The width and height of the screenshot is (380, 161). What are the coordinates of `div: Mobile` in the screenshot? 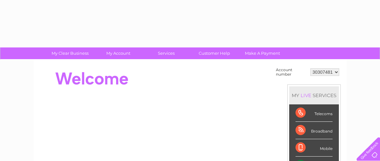 It's located at (314, 148).